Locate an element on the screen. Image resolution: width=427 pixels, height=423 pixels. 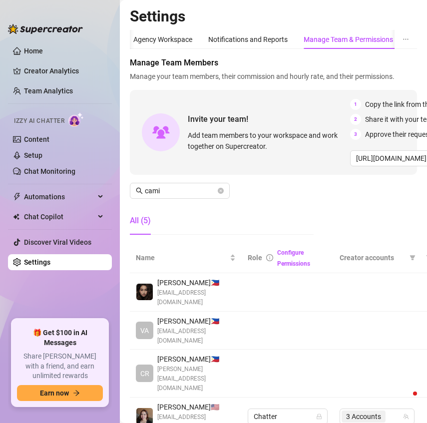
span: info-circle is located at coordinates (270, 258).